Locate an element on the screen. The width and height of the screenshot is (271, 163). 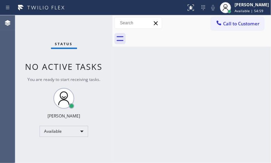
input: Search is located at coordinates (138, 23).